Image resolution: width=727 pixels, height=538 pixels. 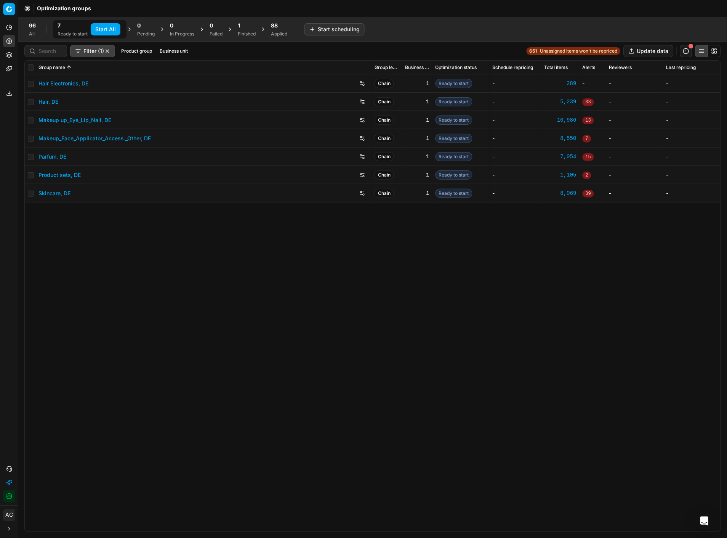 I want to click on span: 13, so click(x=589, y=120).